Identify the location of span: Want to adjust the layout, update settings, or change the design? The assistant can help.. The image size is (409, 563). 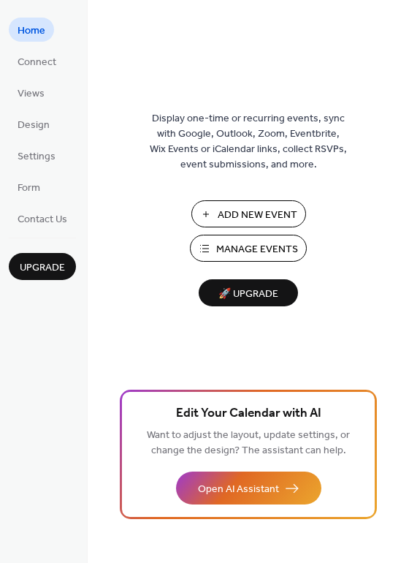
(248, 443).